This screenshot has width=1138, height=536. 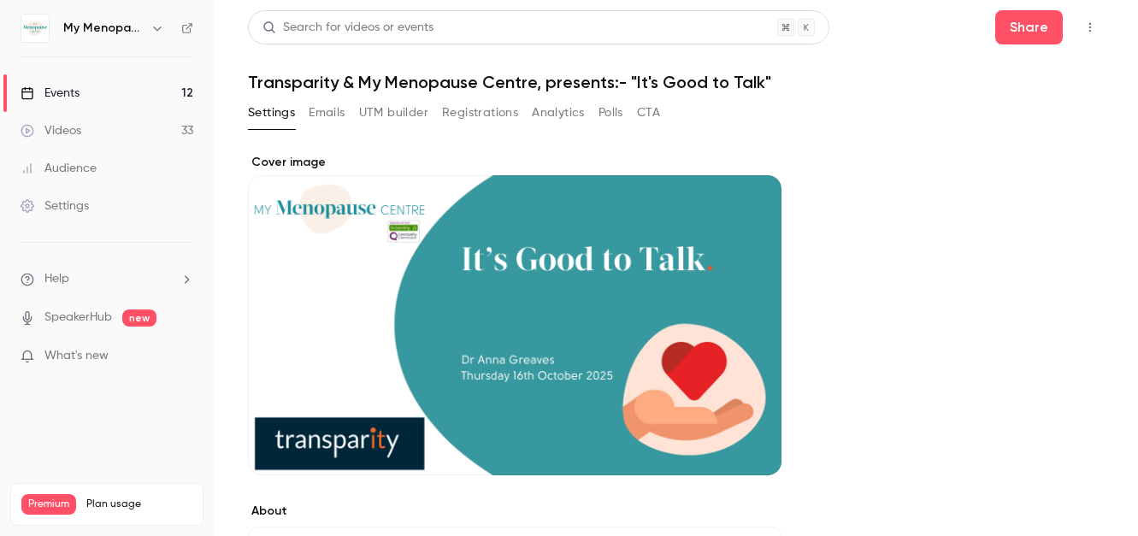 What do you see at coordinates (55, 206) in the screenshot?
I see `div: Settings` at bounding box center [55, 206].